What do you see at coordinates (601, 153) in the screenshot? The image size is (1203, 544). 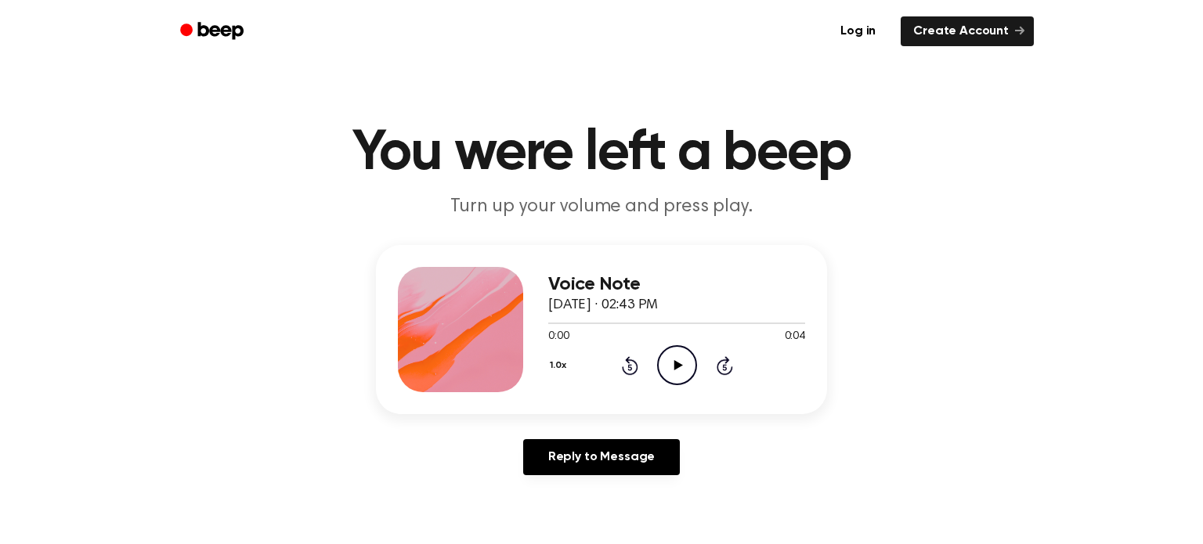 I see `h1: You were left a beep` at bounding box center [601, 153].